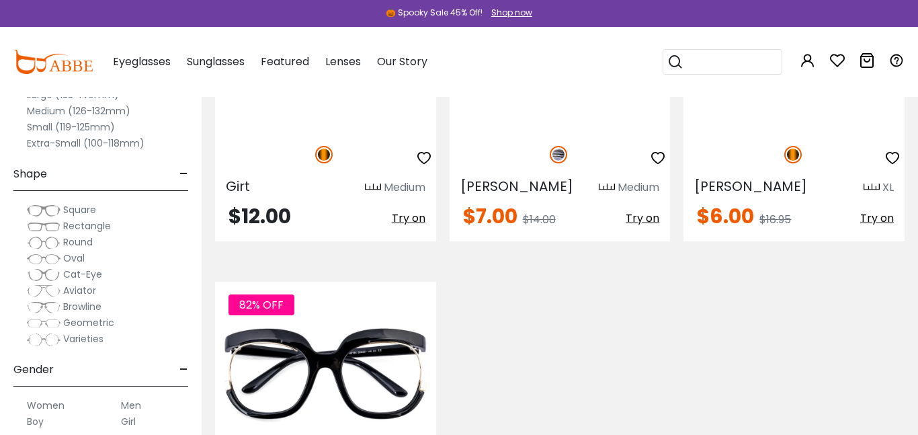 The width and height of the screenshot is (918, 435). I want to click on span: $12.00, so click(259, 216).